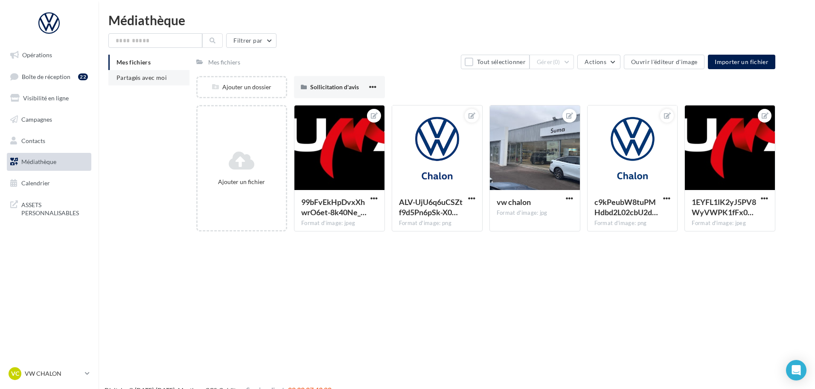 This screenshot has width=815, height=389. Describe the element at coordinates (53, 373) in the screenshot. I see `p: VW CHALON` at that location.